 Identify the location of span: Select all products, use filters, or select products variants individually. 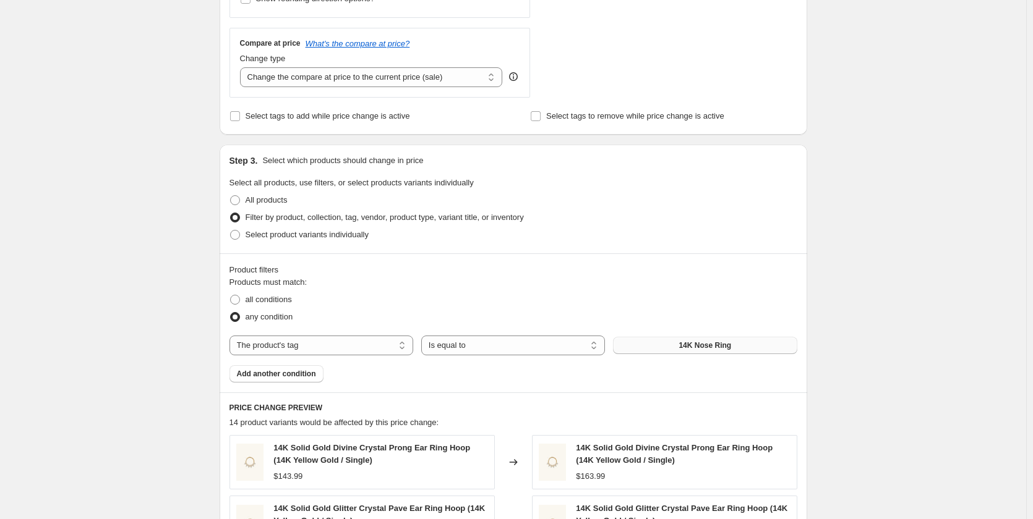
(351, 182).